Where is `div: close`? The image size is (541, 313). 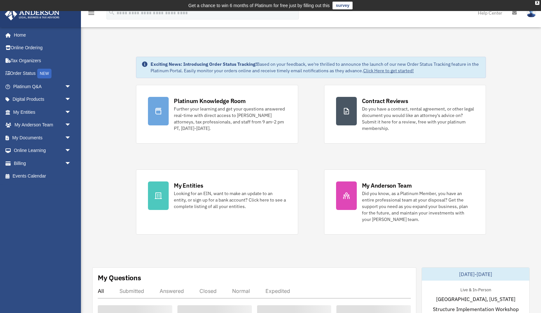
div: close is located at coordinates (537, 3).